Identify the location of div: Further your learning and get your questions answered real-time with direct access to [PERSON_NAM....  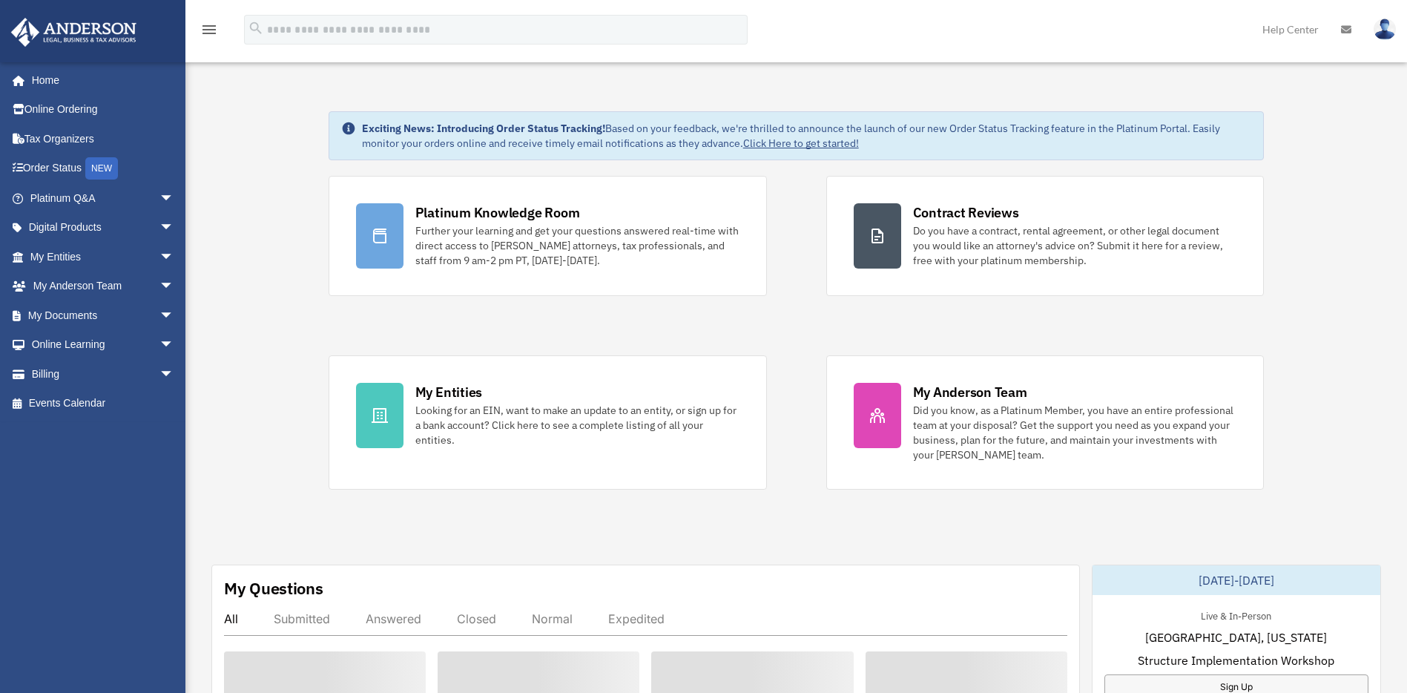
(577, 246).